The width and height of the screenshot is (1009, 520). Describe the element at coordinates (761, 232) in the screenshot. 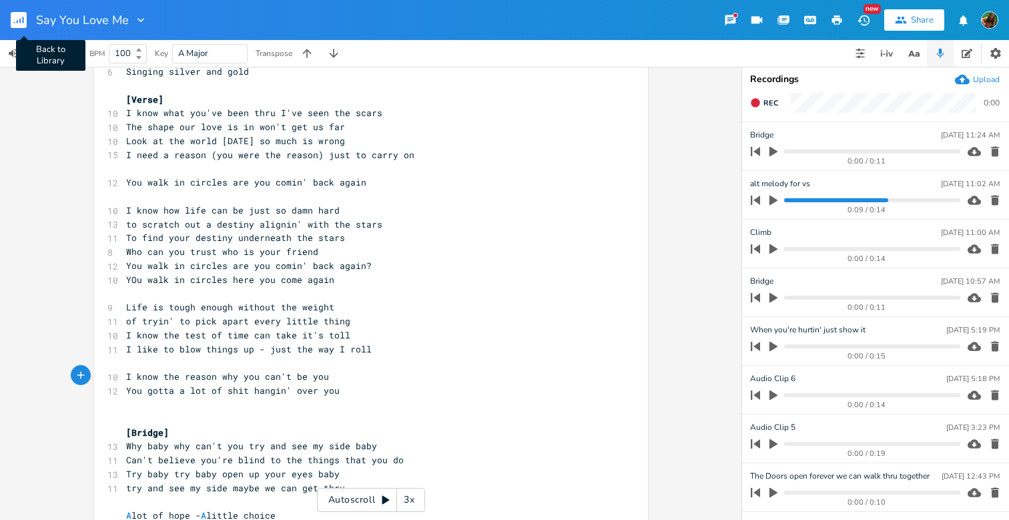

I see `span: Climb` at that location.